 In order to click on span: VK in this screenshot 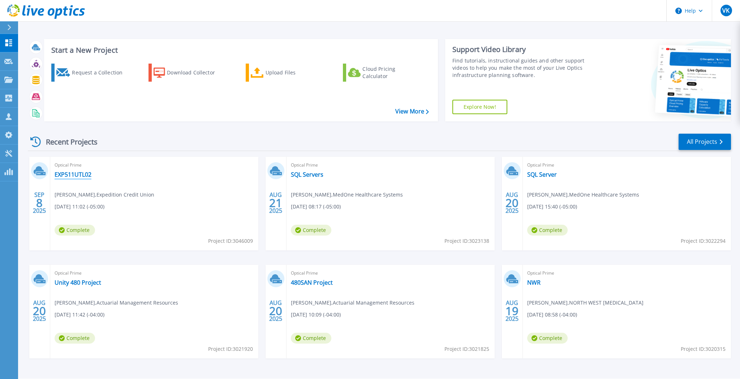, I will do `click(726, 10)`.